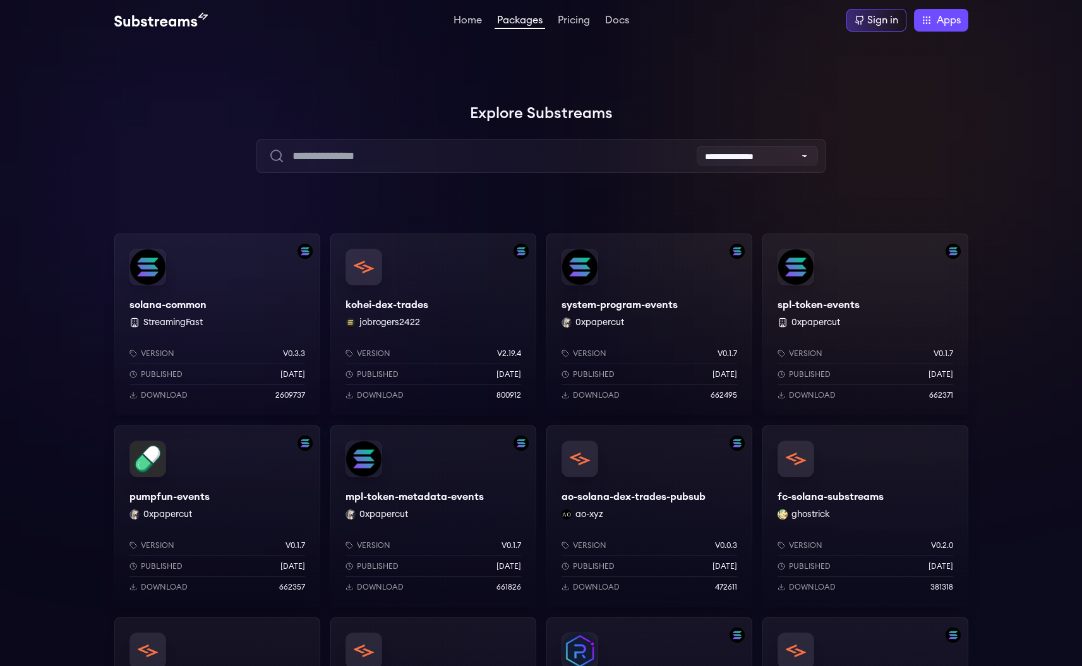 The image size is (1082, 666). Describe the element at coordinates (726, 587) in the screenshot. I see `p: 472611` at that location.